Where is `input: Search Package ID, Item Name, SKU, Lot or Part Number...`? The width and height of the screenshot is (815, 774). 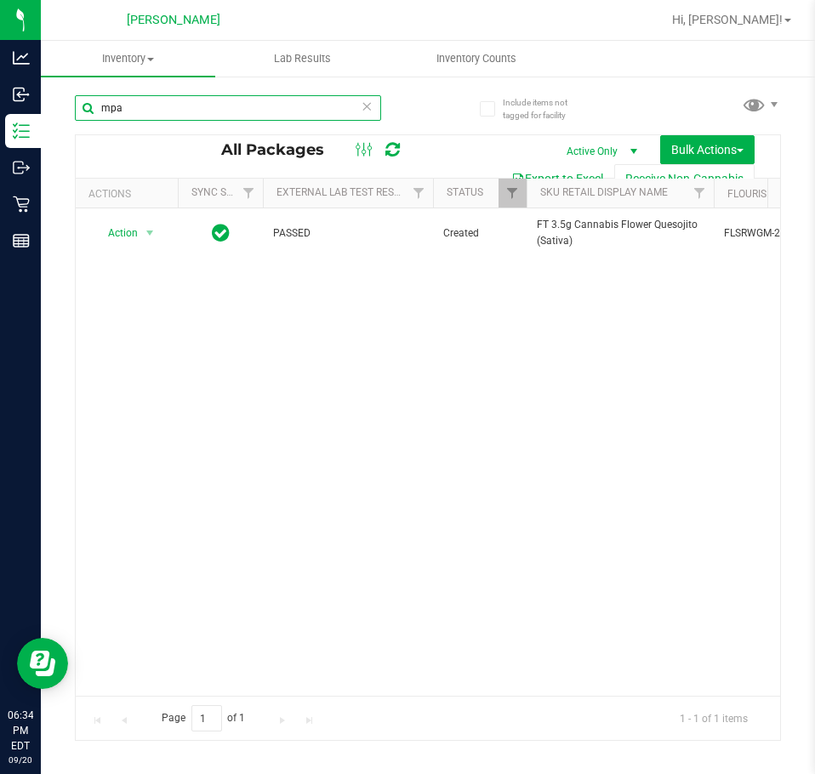
input: Search Package ID, Item Name, SKU, Lot or Part Number... is located at coordinates (228, 108).